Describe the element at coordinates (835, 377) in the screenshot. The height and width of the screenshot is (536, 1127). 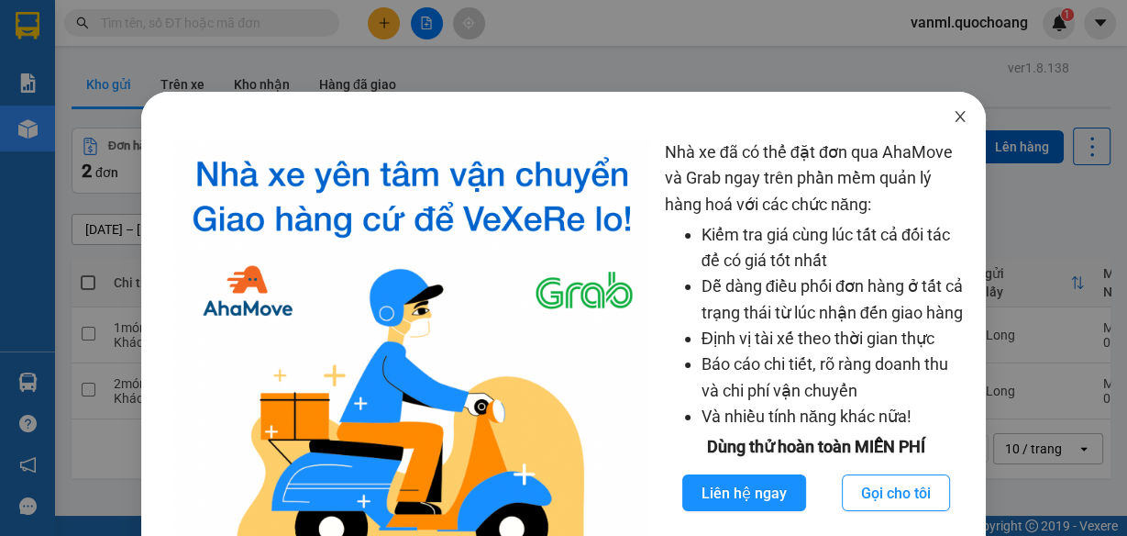
I see `li: Báo cáo chi tiết, rõ ràng doanh thu và chi phí vận chuyển` at that location.